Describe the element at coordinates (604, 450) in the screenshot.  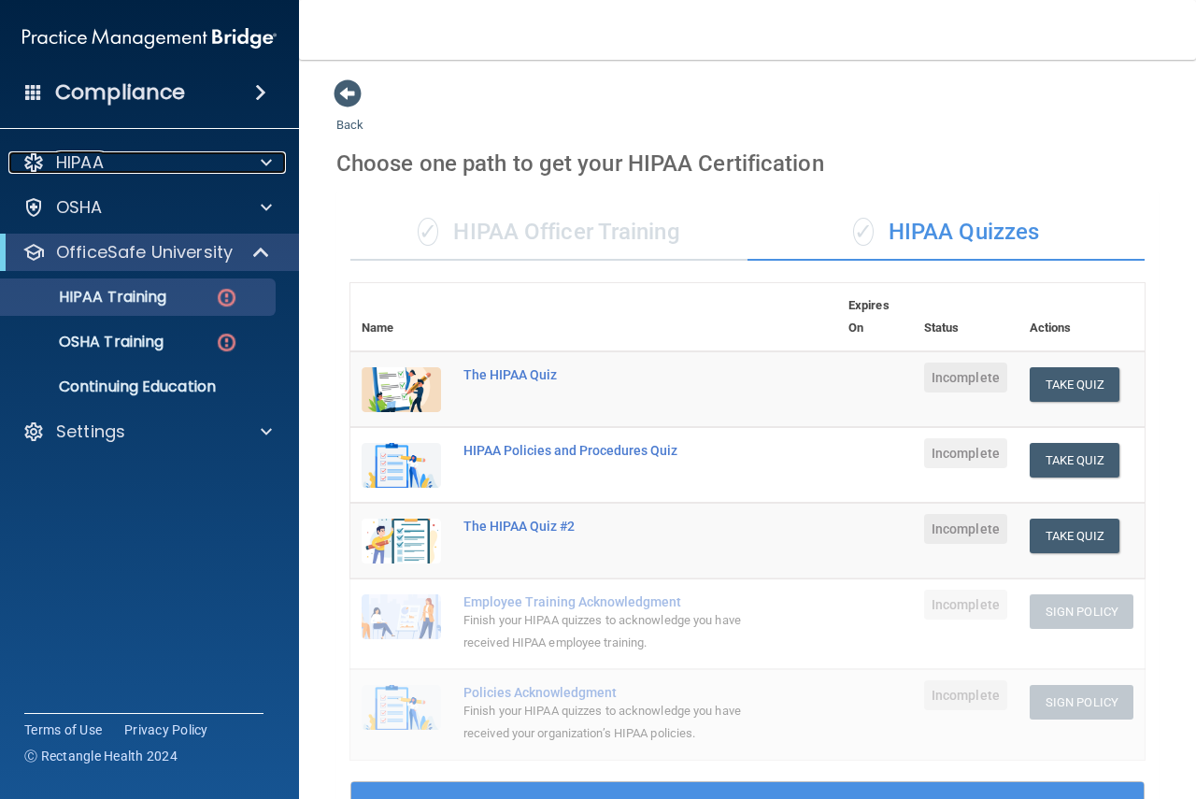
I see `div: HIPAA Policies and Procedures Quiz` at that location.